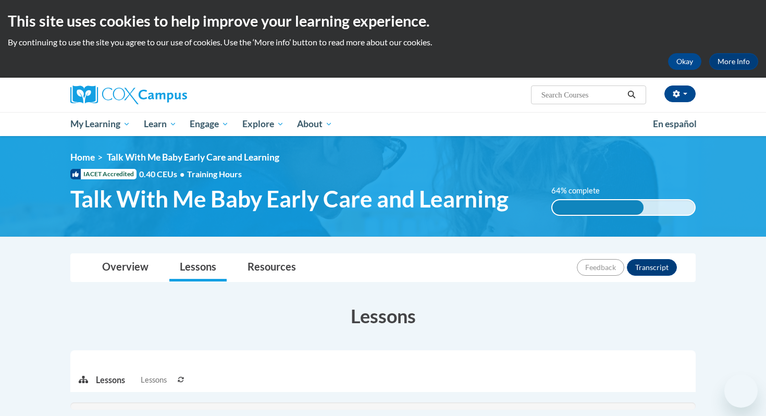 This screenshot has height=416, width=766. Describe the element at coordinates (652, 267) in the screenshot. I see `button: Transcript` at that location.